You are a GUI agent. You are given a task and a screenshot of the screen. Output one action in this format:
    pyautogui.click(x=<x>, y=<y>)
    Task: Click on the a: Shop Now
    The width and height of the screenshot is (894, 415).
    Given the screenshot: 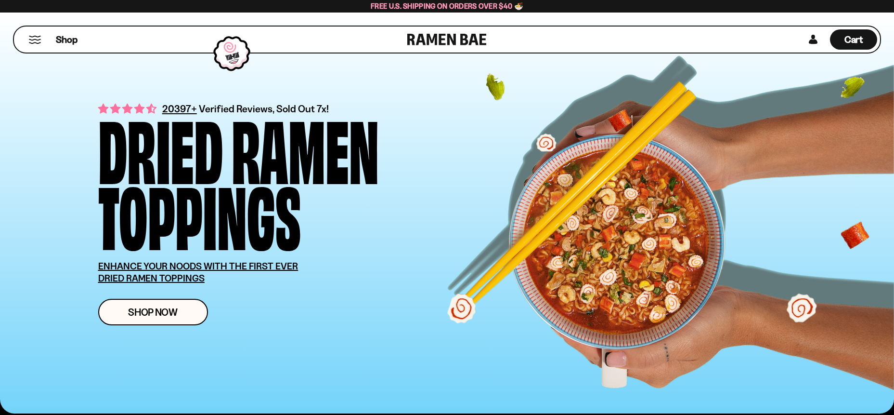 What is the action you would take?
    pyautogui.click(x=153, y=312)
    